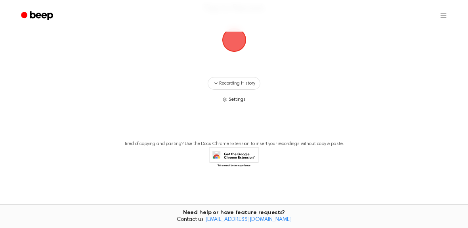 The height and width of the screenshot is (228, 468). I want to click on button: Recording History, so click(234, 84).